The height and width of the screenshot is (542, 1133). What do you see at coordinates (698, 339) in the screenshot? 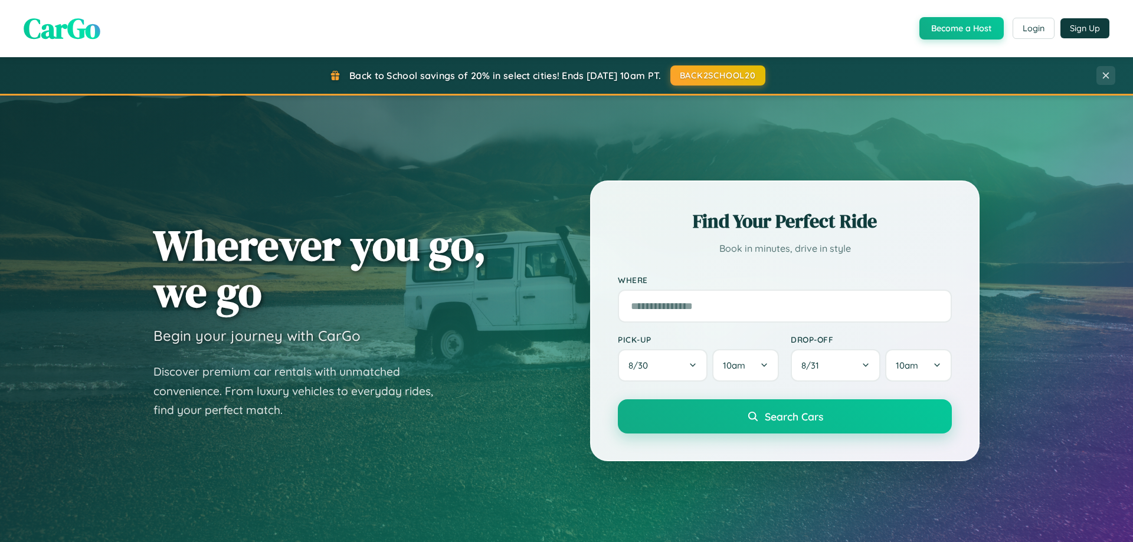
I see `label: Pick-up` at bounding box center [698, 339].